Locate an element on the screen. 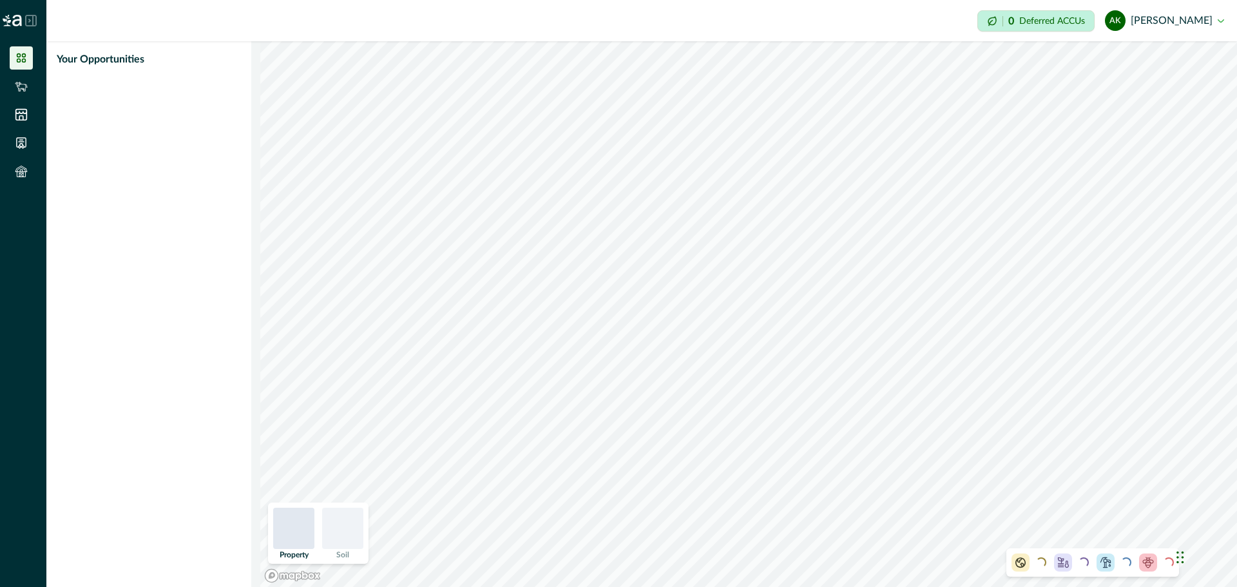 The width and height of the screenshot is (1237, 587). div: Chat Widget is located at coordinates (1205, 556).